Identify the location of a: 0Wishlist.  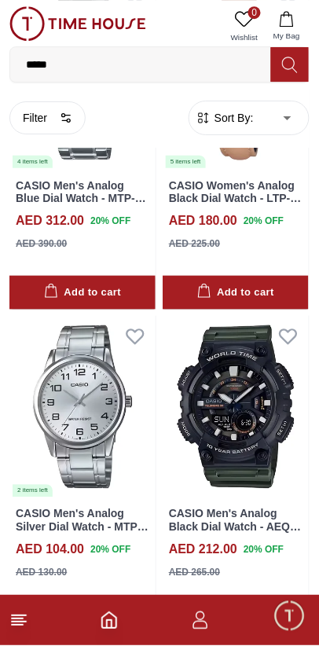
(244, 26).